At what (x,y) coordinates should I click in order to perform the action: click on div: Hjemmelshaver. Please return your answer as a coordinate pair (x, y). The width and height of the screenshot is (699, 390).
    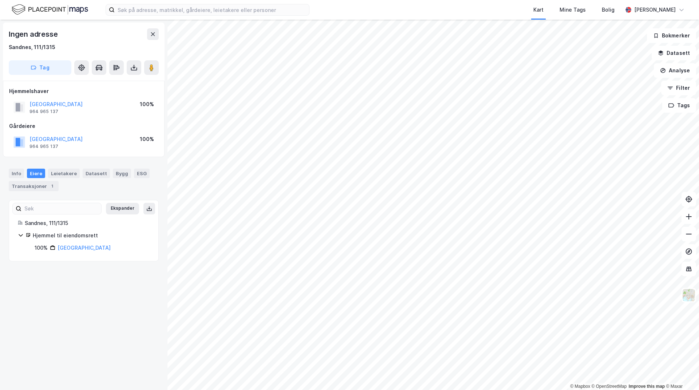
    Looking at the image, I should click on (84, 91).